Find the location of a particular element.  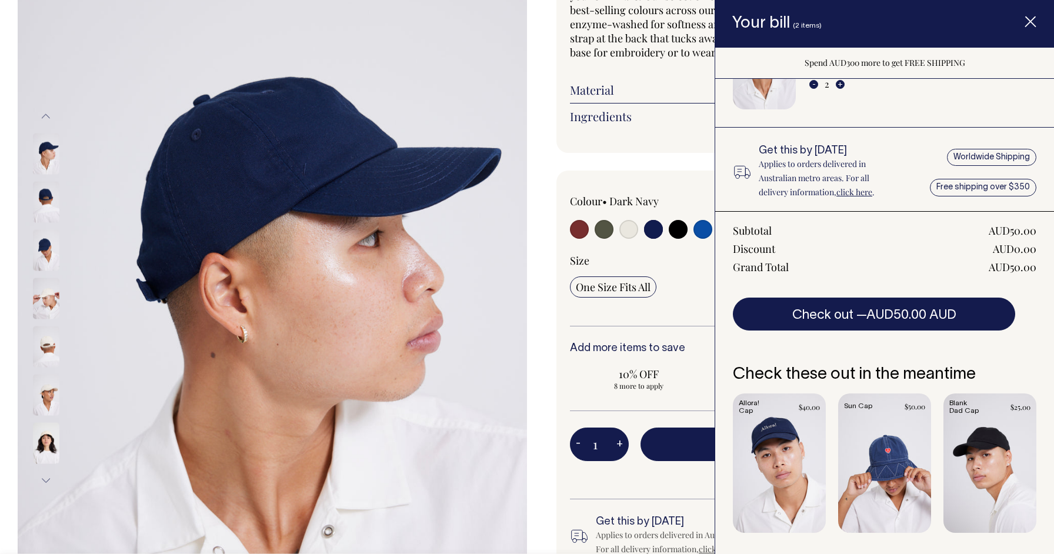

span: (2 items) is located at coordinates (807, 25).